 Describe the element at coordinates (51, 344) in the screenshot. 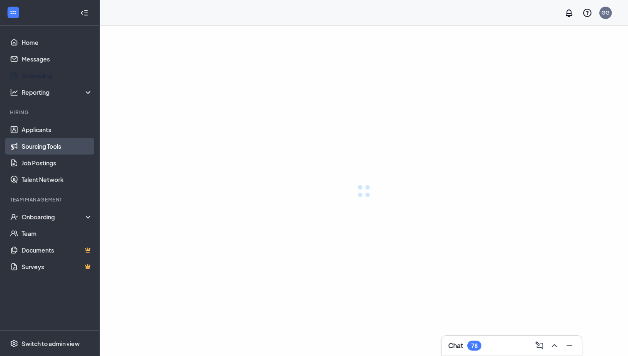

I see `div: Switch to admin view` at that location.